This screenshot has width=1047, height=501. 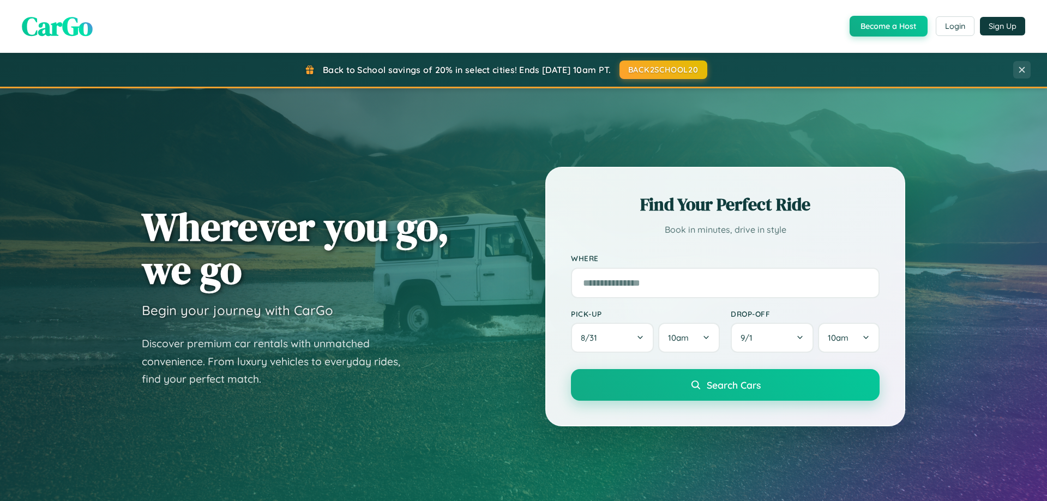 What do you see at coordinates (725, 258) in the screenshot?
I see `label: Where` at bounding box center [725, 258].